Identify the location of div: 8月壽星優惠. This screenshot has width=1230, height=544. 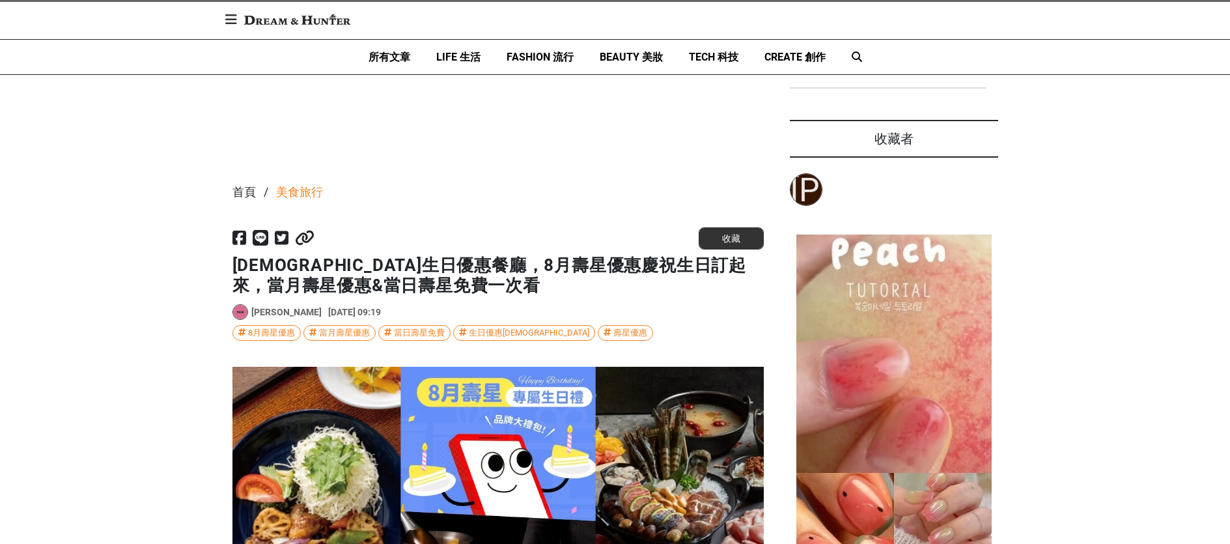
(272, 333).